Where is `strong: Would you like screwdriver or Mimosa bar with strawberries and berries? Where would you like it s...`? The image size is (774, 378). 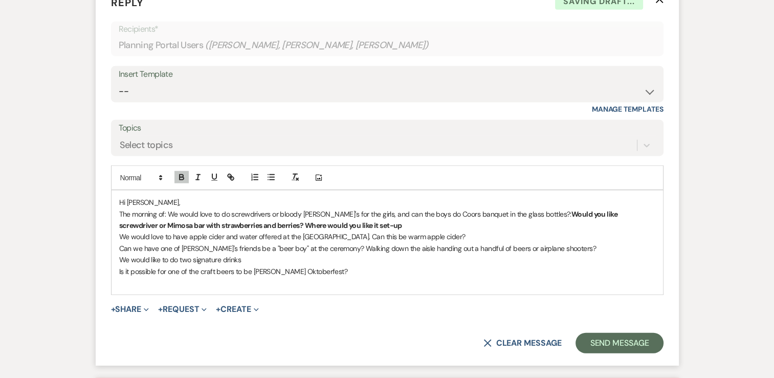
strong: Would you like screwdriver or Mimosa bar with strawberries and berries? Where would you like it s... is located at coordinates (369, 220).